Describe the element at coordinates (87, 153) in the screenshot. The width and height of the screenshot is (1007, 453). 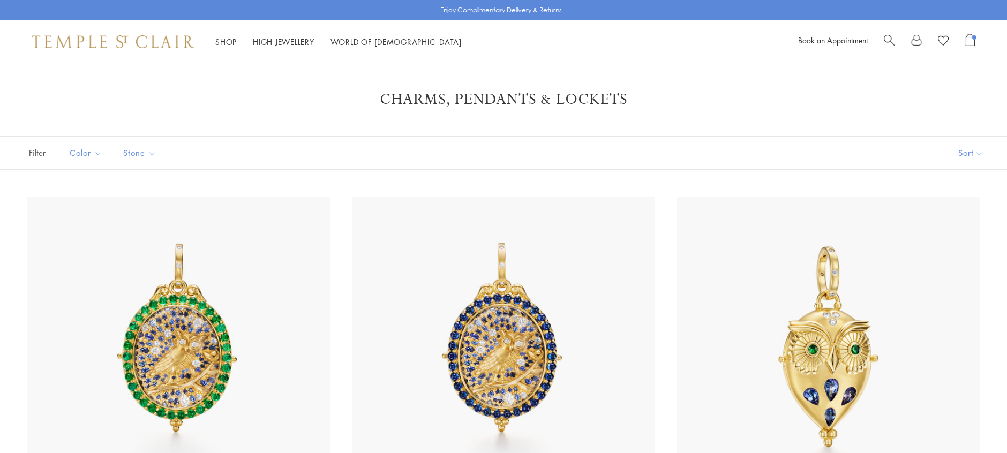
I see `span: Color` at that location.